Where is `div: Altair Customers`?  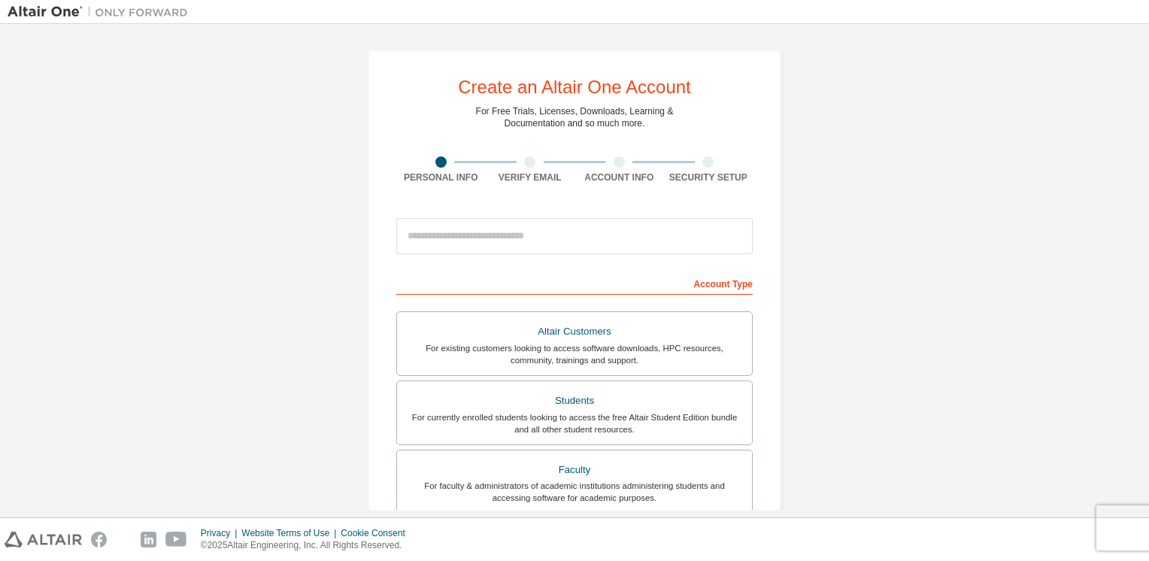
div: Altair Customers is located at coordinates (574, 331).